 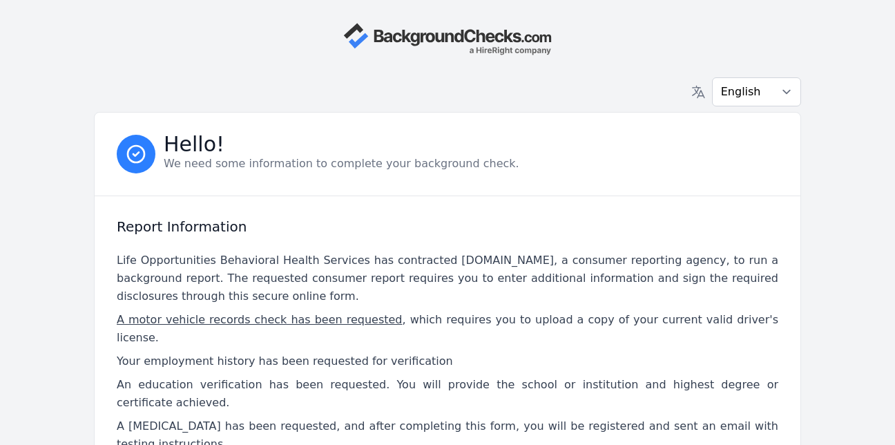 What do you see at coordinates (447, 394) in the screenshot?
I see `p: An education verification has been requested. You will provide the school or institution and high...` at bounding box center [447, 394].